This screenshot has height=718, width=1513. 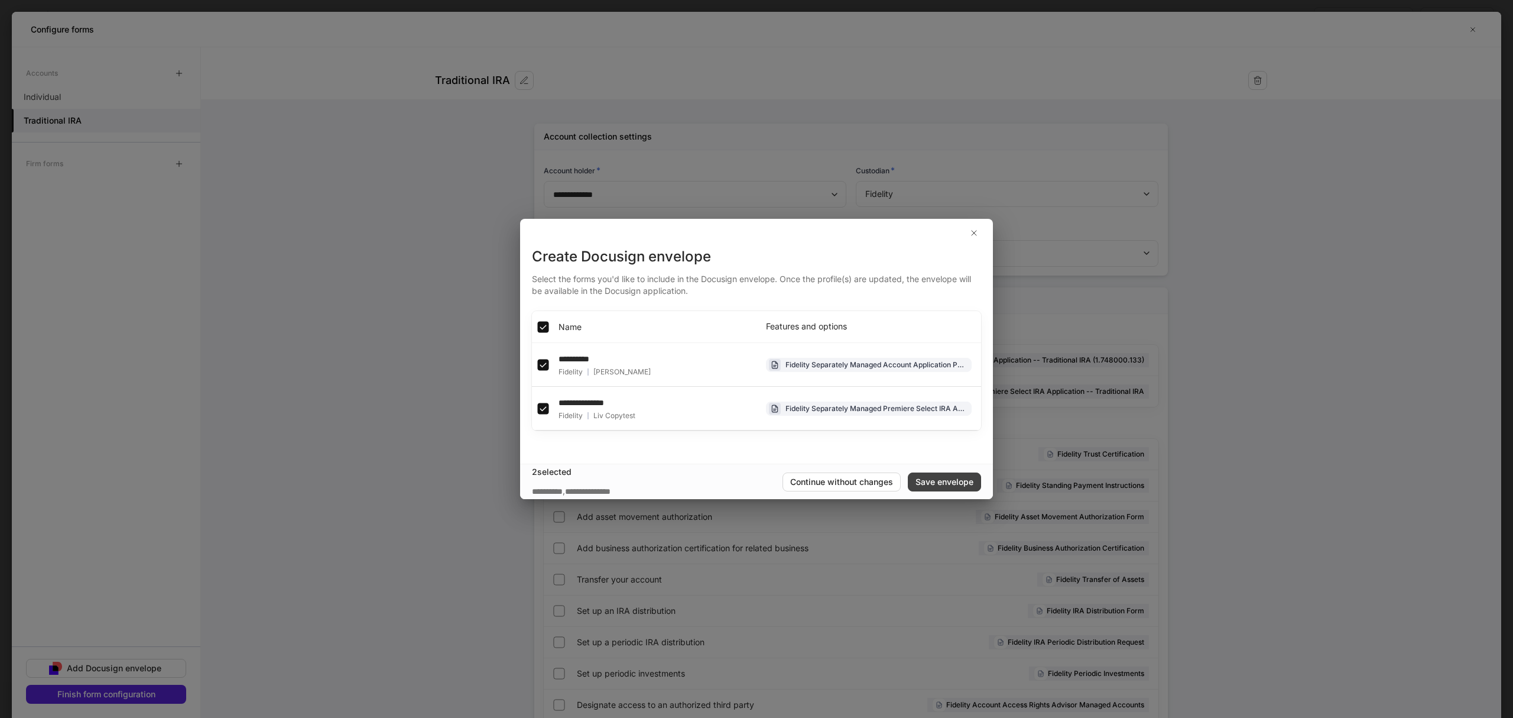 What do you see at coordinates (945, 482) in the screenshot?
I see `div: Save envelope` at bounding box center [945, 482].